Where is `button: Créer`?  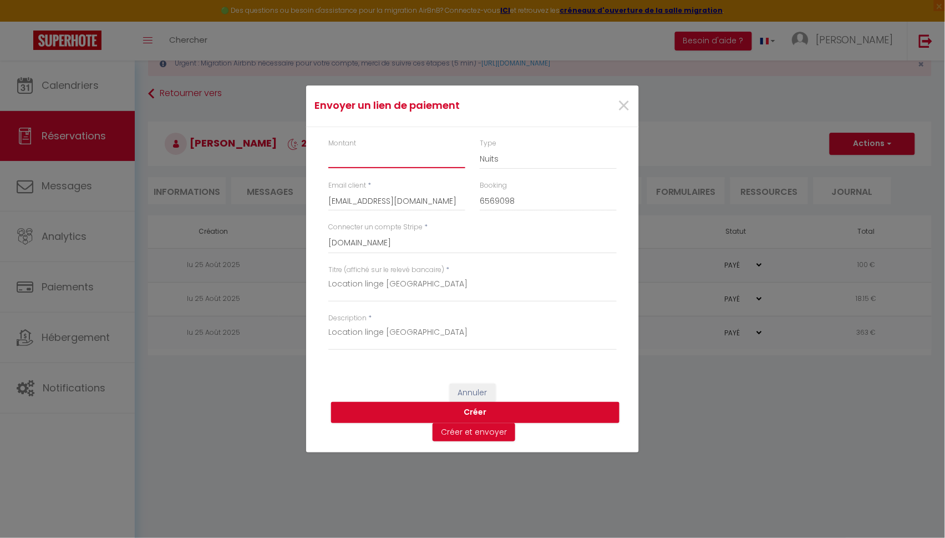 button: Créer is located at coordinates (475, 412).